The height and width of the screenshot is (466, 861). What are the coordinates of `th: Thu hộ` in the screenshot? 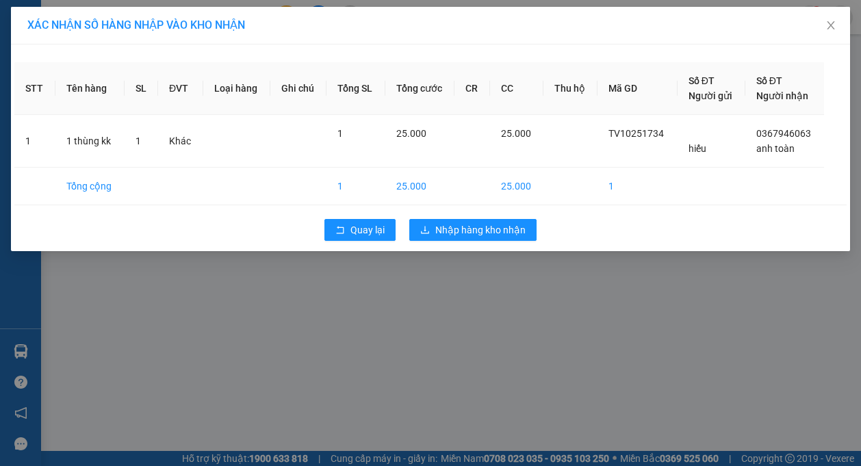 It's located at (570, 88).